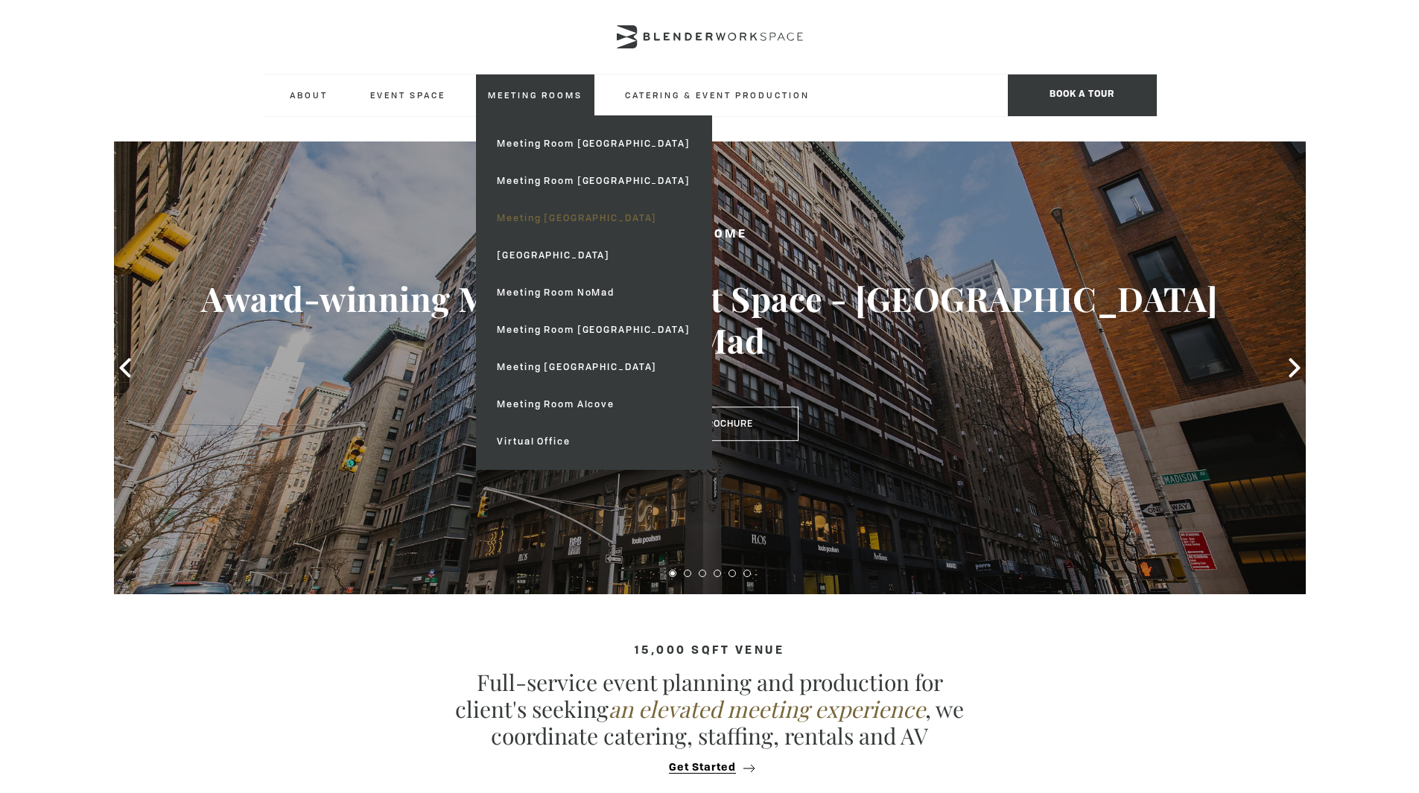 The width and height of the screenshot is (1419, 793). What do you see at coordinates (593, 293) in the screenshot?
I see `a: Meeting Room NoMad` at bounding box center [593, 293].